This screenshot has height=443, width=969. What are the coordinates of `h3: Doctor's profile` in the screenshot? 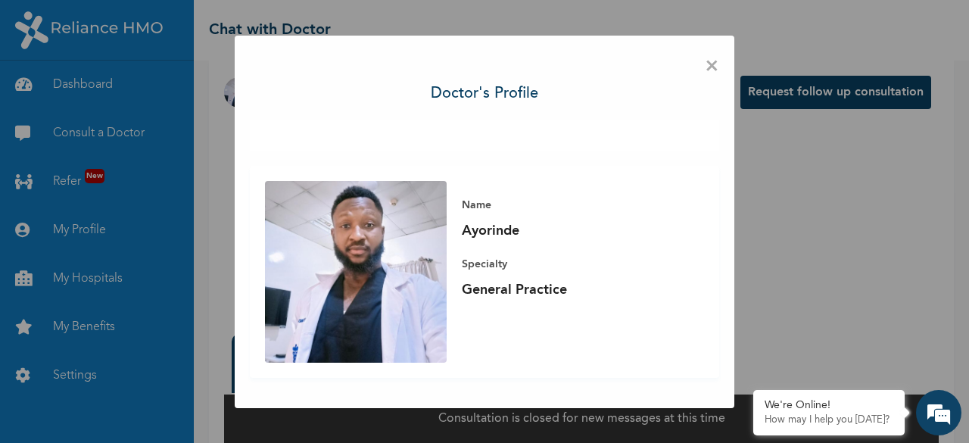 It's located at (485, 94).